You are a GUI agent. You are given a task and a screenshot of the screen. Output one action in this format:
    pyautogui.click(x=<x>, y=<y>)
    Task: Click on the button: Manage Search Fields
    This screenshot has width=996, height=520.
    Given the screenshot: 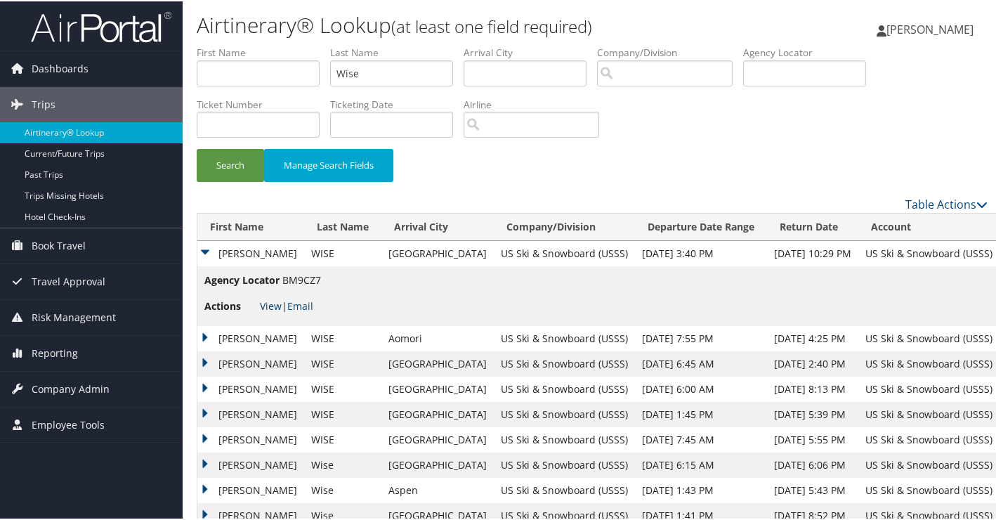 What is the action you would take?
    pyautogui.click(x=329, y=164)
    